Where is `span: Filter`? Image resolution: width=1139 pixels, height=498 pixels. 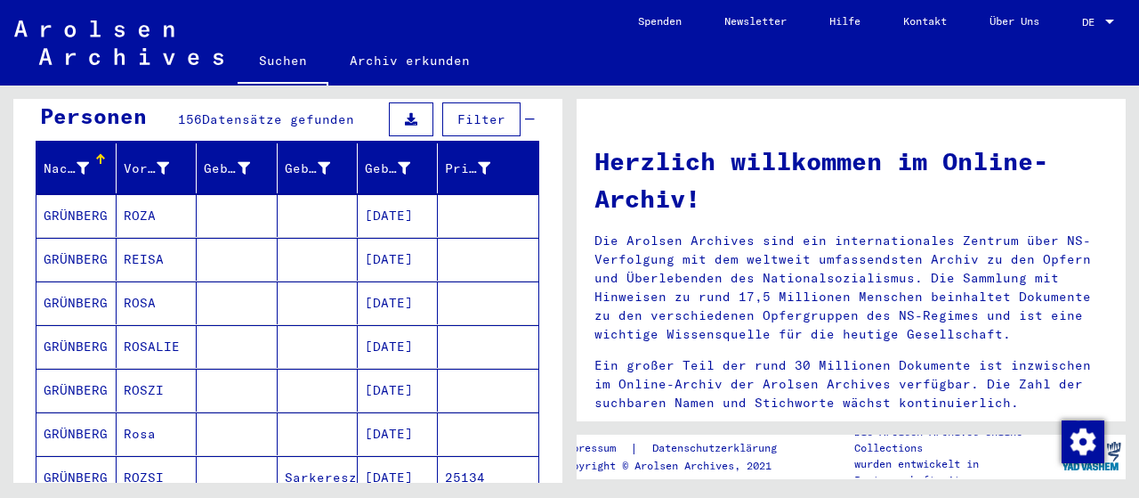 span: Filter is located at coordinates (482, 119).